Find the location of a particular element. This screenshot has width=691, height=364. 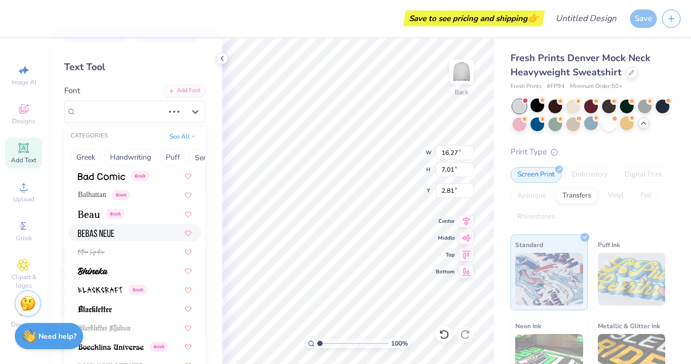

span: Neon Ink is located at coordinates (528, 325).